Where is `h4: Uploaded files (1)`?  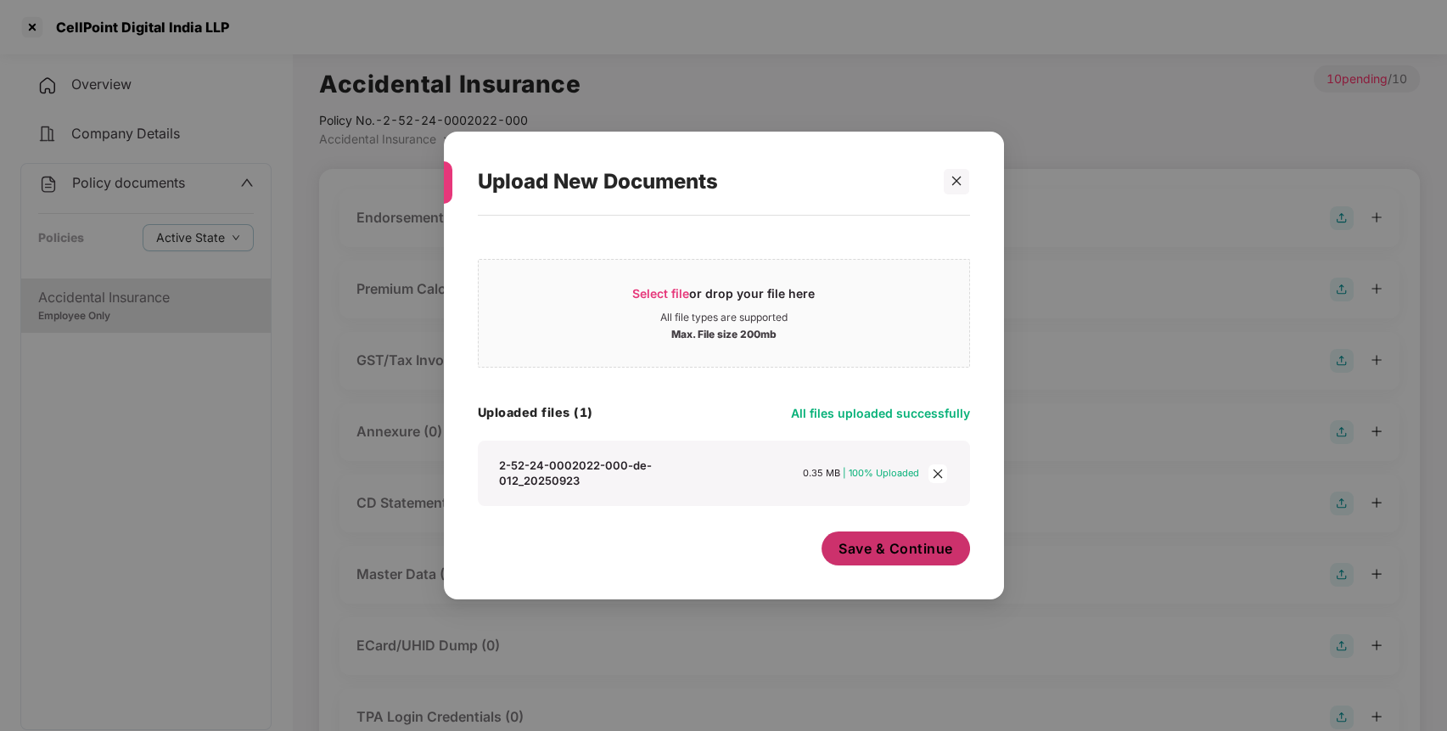
h4: Uploaded files (1) is located at coordinates (535, 412).